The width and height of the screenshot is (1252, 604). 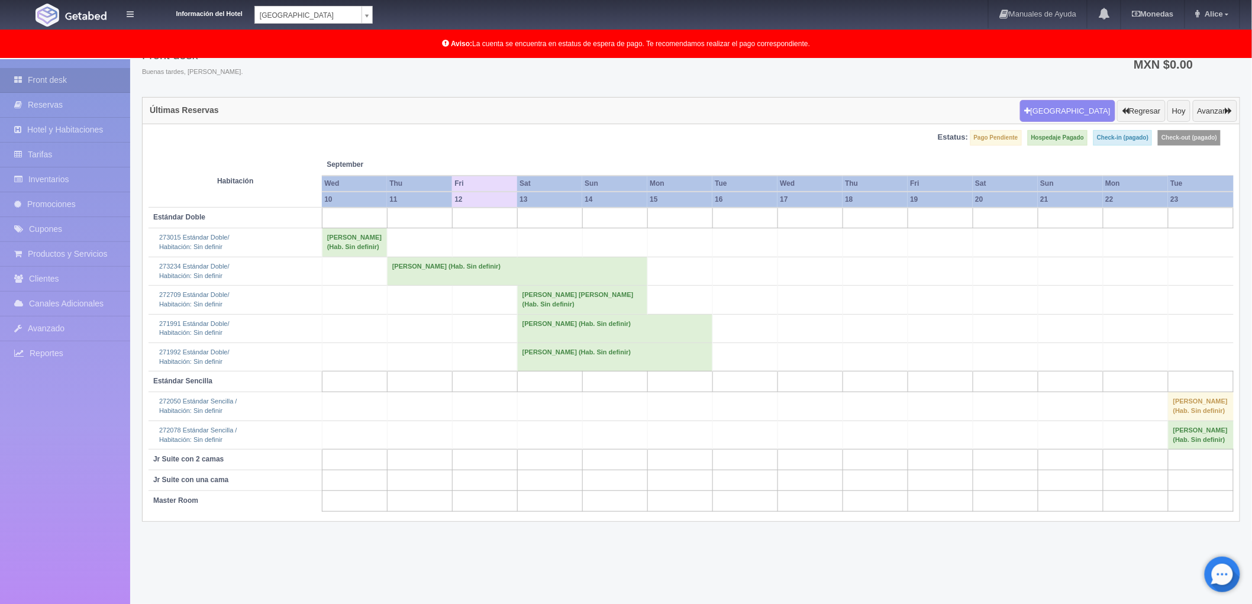 I want to click on button: Regresar, so click(x=1141, y=111).